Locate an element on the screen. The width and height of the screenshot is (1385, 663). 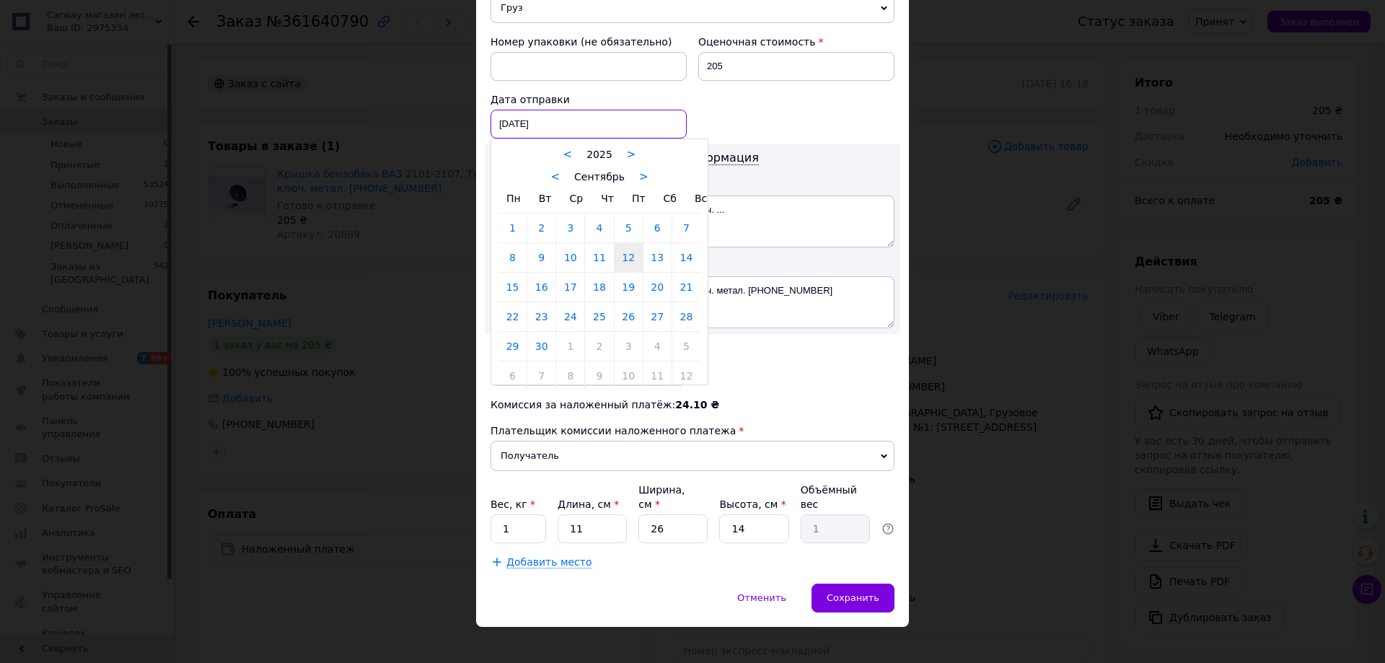
span: Сентябрь is located at coordinates (599, 177).